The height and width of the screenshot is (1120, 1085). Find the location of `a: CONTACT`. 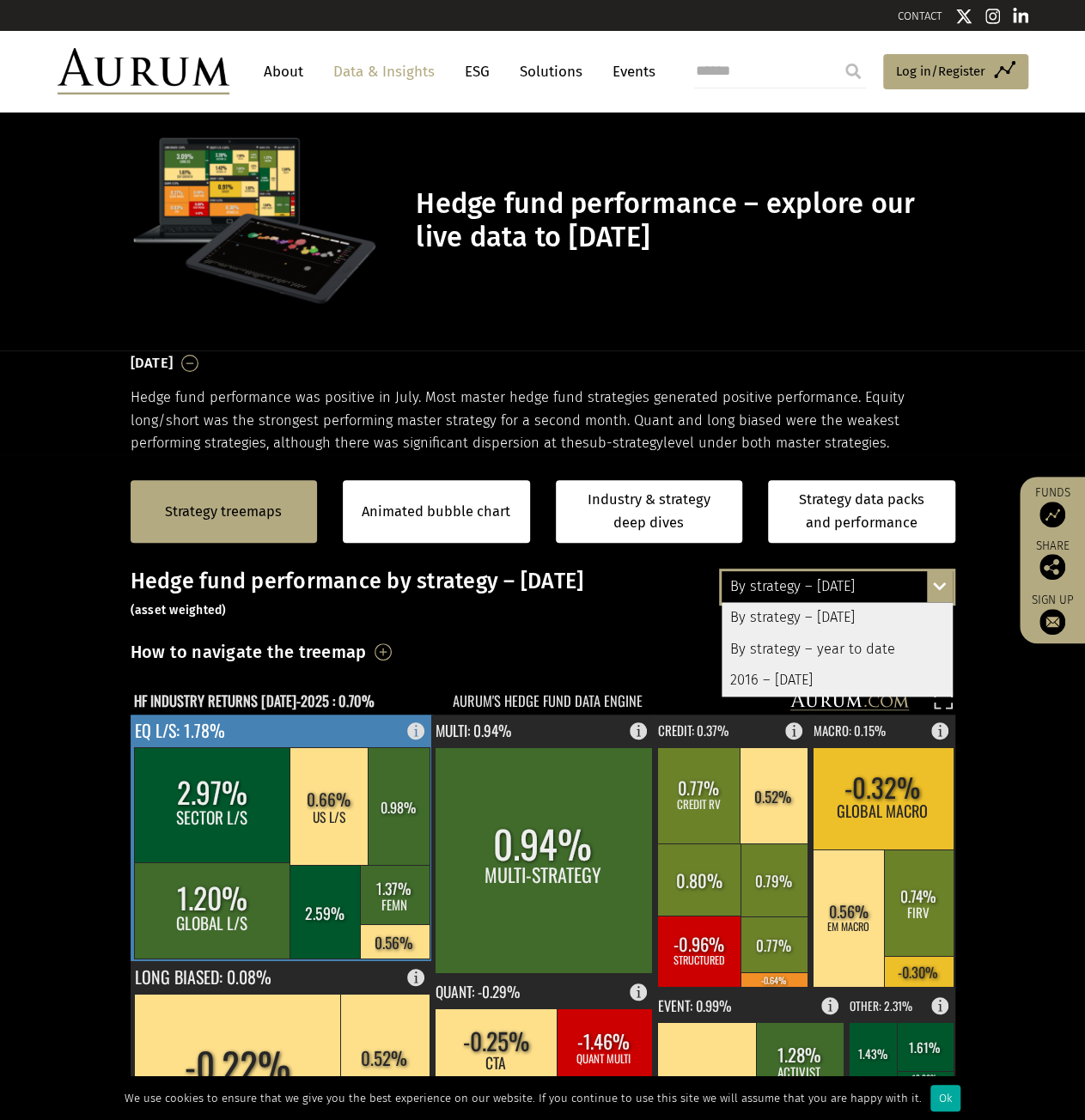

a: CONTACT is located at coordinates (919, 15).